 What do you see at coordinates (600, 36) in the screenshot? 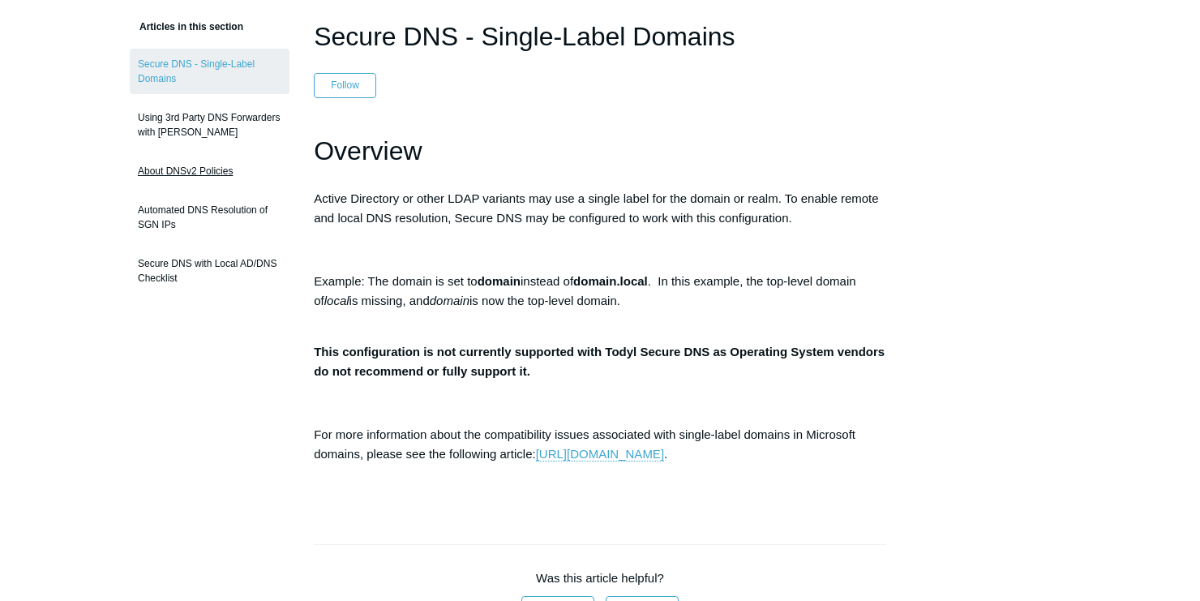
I see `h1: Secure DNS - Single-Label Domains` at bounding box center [600, 36].